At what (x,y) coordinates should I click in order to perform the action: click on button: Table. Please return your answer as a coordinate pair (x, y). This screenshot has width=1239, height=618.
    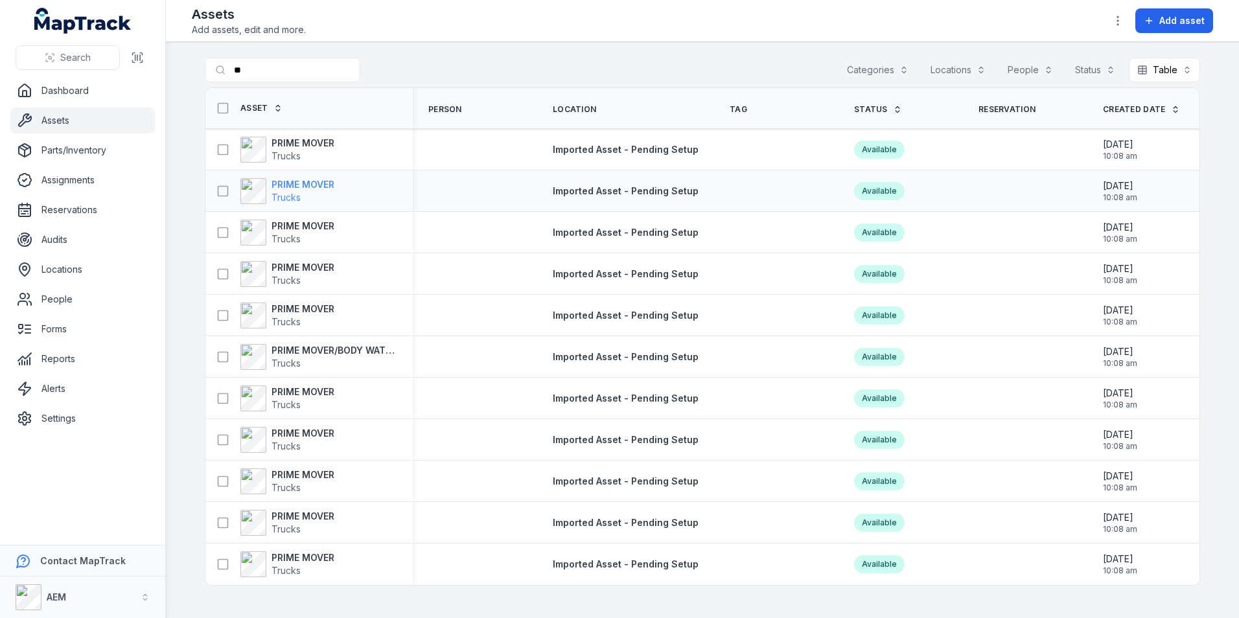
    Looking at the image, I should click on (1165, 70).